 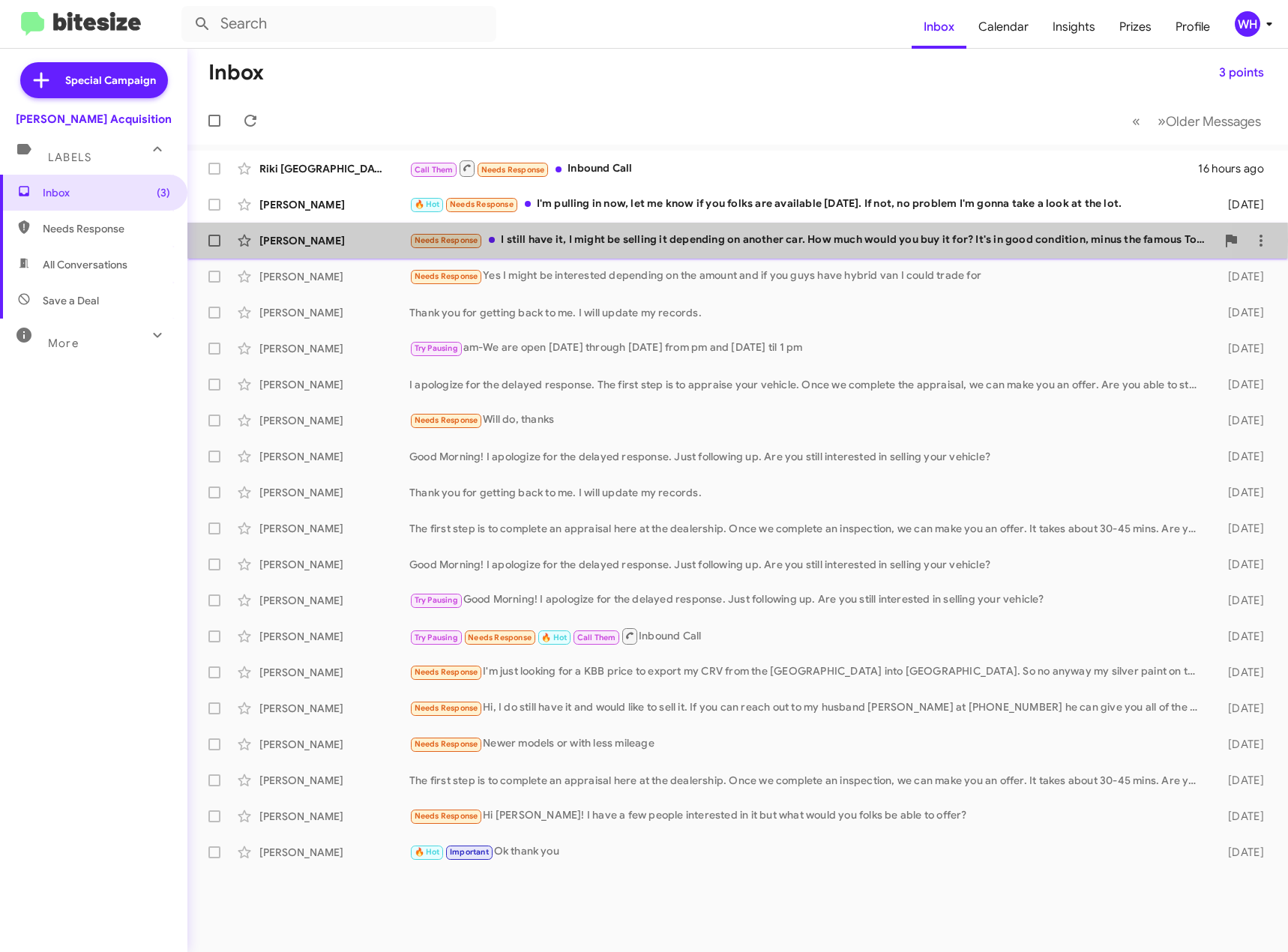 What do you see at coordinates (1242, 72) in the screenshot?
I see `span: 3 points` at bounding box center [1242, 72].